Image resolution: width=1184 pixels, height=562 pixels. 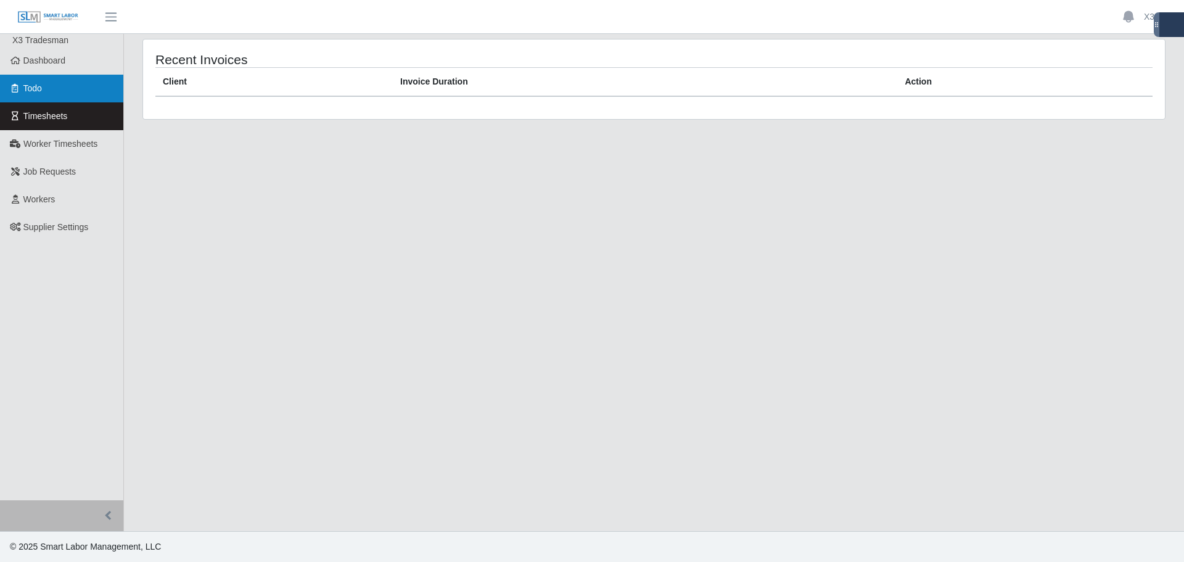 What do you see at coordinates (645, 82) in the screenshot?
I see `th: Invoice Duration` at bounding box center [645, 82].